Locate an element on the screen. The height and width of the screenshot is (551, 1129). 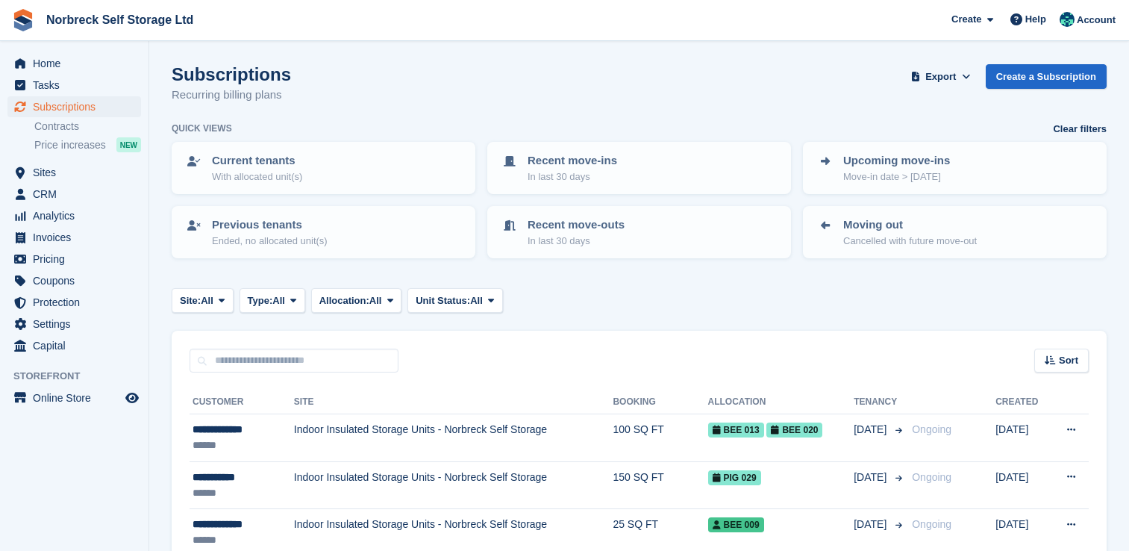
p: Recent move-outs is located at coordinates (576, 225).